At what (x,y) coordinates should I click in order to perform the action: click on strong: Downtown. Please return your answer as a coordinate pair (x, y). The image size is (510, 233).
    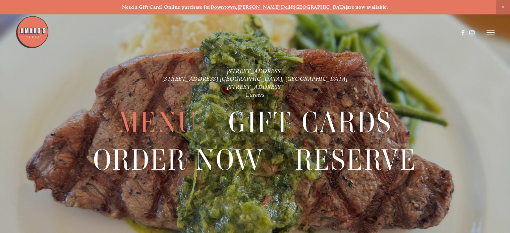
    Looking at the image, I should click on (223, 7).